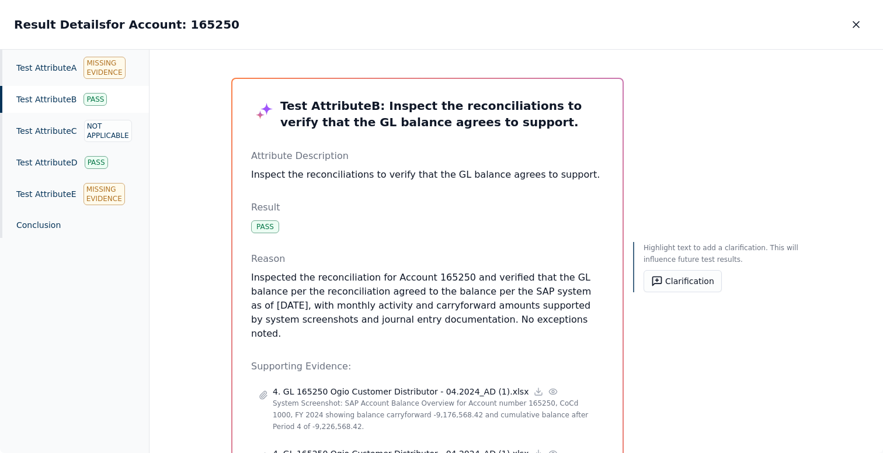 The image size is (883, 453). Describe the element at coordinates (108, 131) in the screenshot. I see `div: Not Applicable` at that location.